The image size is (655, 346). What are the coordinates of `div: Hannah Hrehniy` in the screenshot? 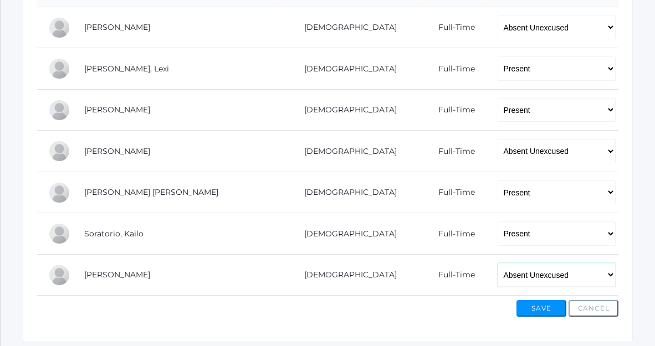 It's located at (59, 28).